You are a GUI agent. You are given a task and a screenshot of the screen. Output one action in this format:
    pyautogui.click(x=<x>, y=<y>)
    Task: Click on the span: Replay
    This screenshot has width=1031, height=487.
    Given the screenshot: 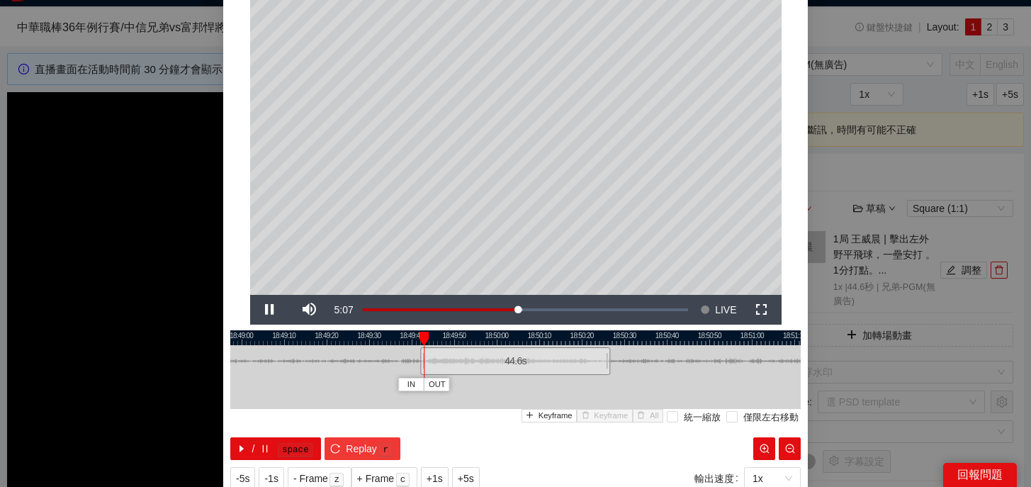 What is the action you would take?
    pyautogui.click(x=361, y=449)
    